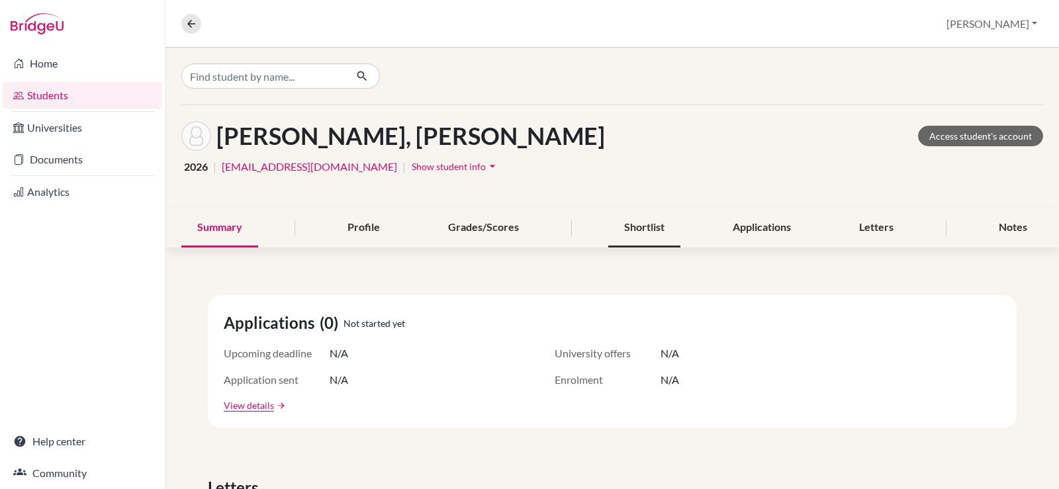 Image resolution: width=1059 pixels, height=489 pixels. What do you see at coordinates (82, 95) in the screenshot?
I see `a: Students` at bounding box center [82, 95].